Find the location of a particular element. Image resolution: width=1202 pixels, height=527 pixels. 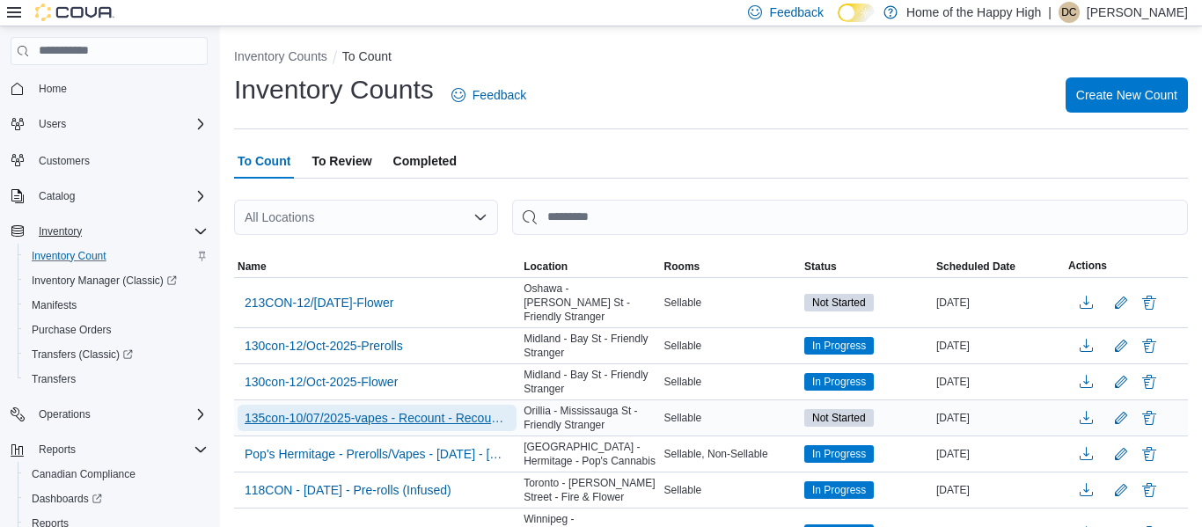

span: Purchase Orders is located at coordinates (116, 330).